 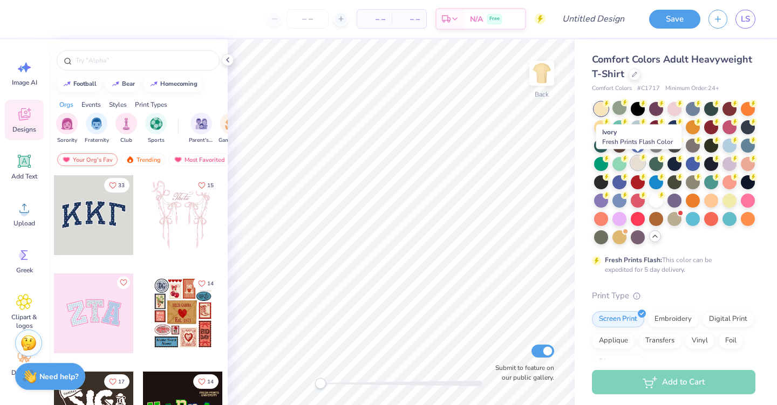 What do you see at coordinates (67, 128) in the screenshot?
I see `div: filter for Sorority` at bounding box center [67, 128].